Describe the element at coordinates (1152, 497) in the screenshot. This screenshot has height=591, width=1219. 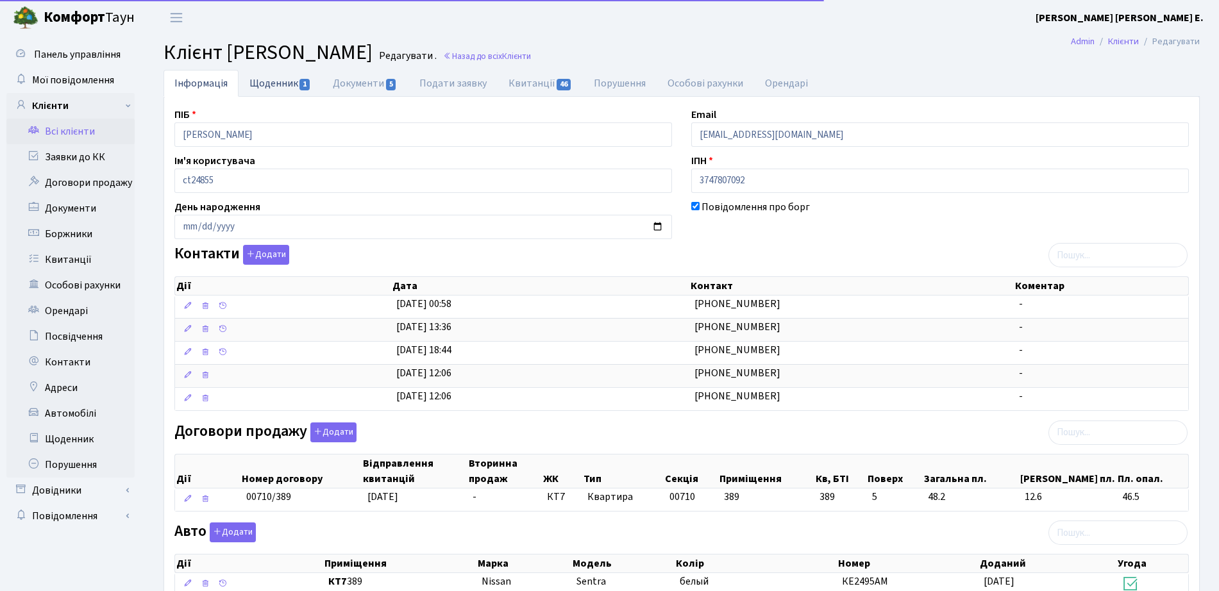
I see `span: 46.5` at that location.